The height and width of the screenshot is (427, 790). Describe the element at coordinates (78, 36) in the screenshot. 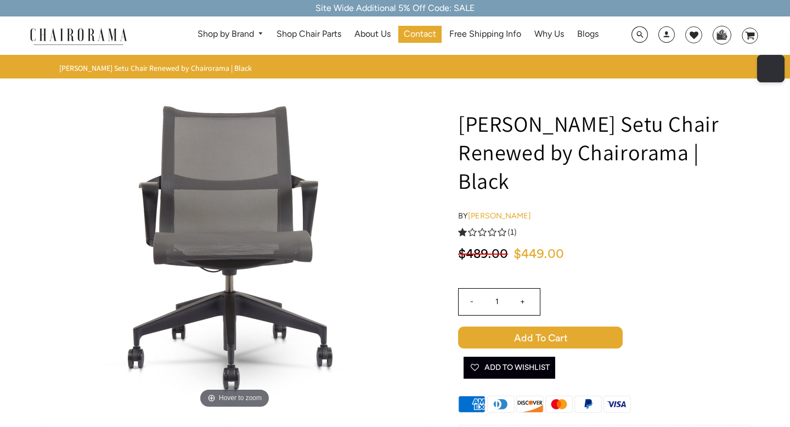

I see `img: chairorama` at that location.